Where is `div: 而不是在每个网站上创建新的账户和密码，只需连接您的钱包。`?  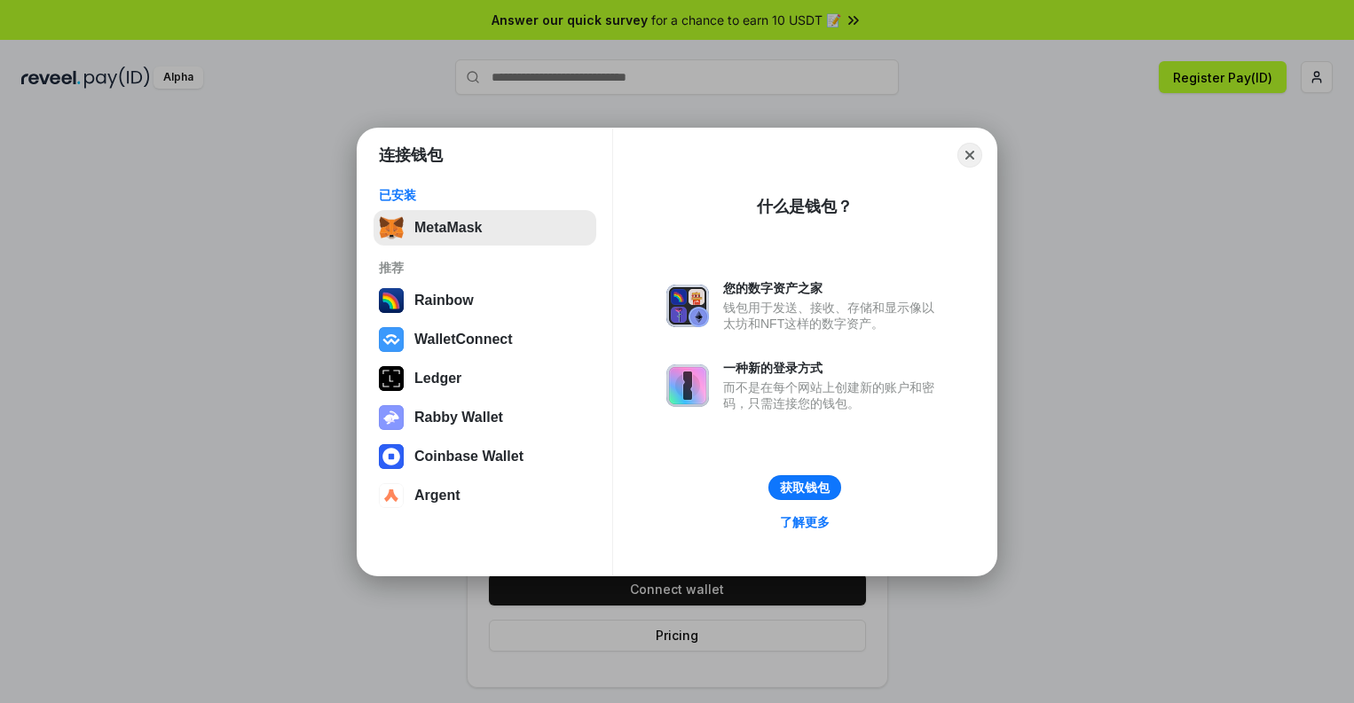 div: 而不是在每个网站上创建新的账户和密码，只需连接您的钱包。 is located at coordinates (833, 396).